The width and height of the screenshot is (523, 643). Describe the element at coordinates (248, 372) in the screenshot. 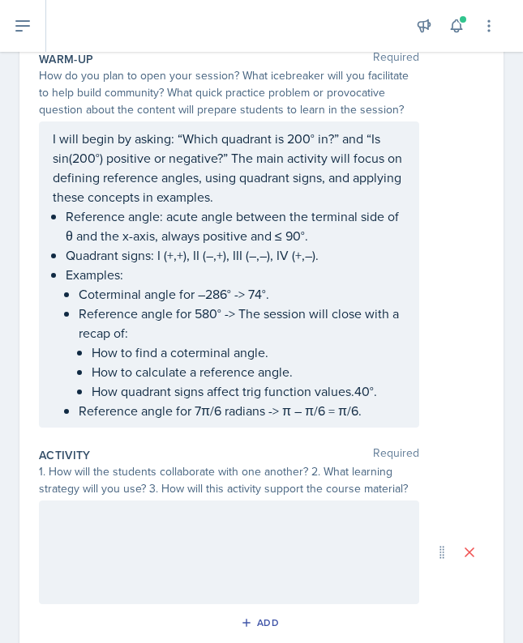

I see `p: How to calculate a reference angle.` at that location.